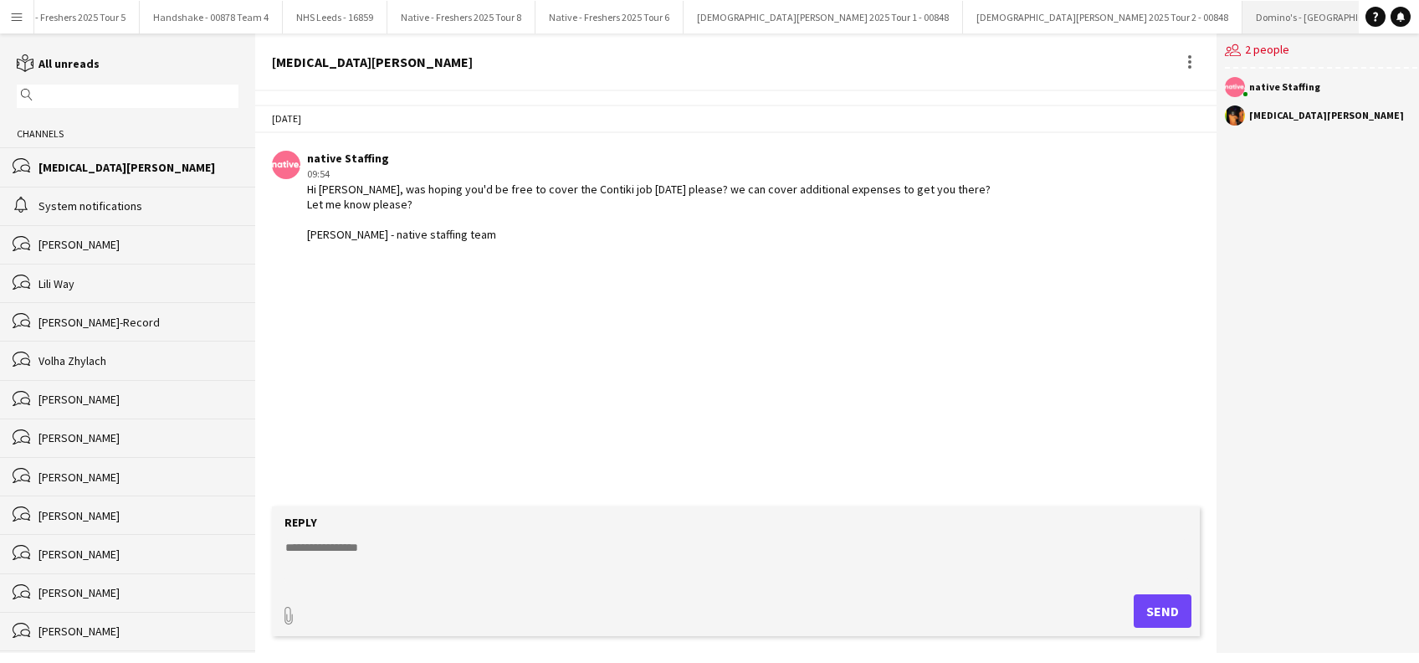 The image size is (1419, 663). What do you see at coordinates (211, 17) in the screenshot?
I see `button: Handshake - 00878 Team 4` at bounding box center [211, 17].